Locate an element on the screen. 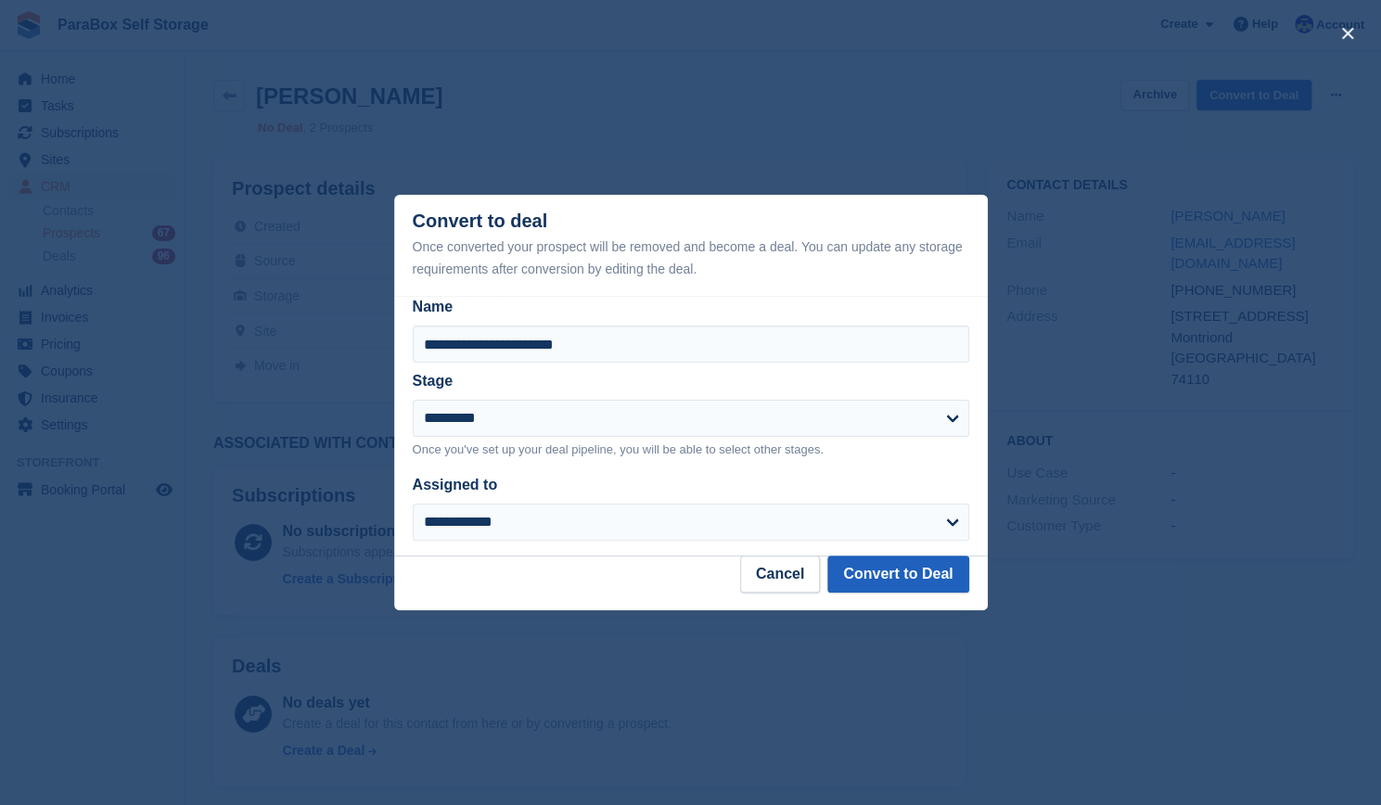 The width and height of the screenshot is (1381, 805). button: close is located at coordinates (1348, 33).